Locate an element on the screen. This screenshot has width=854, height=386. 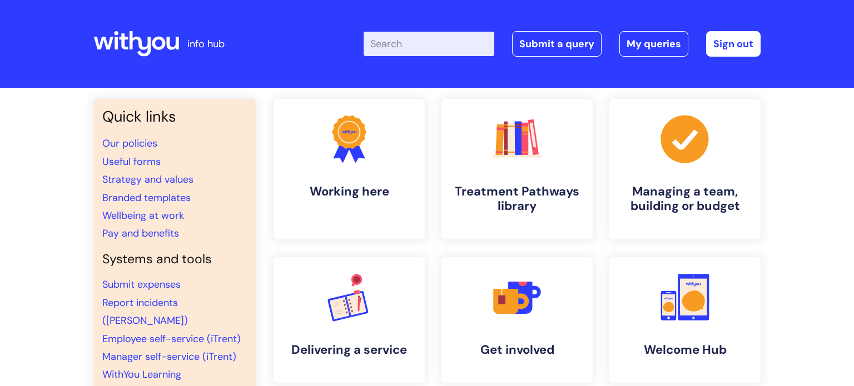
a: Welcome Hub is located at coordinates (685, 320).